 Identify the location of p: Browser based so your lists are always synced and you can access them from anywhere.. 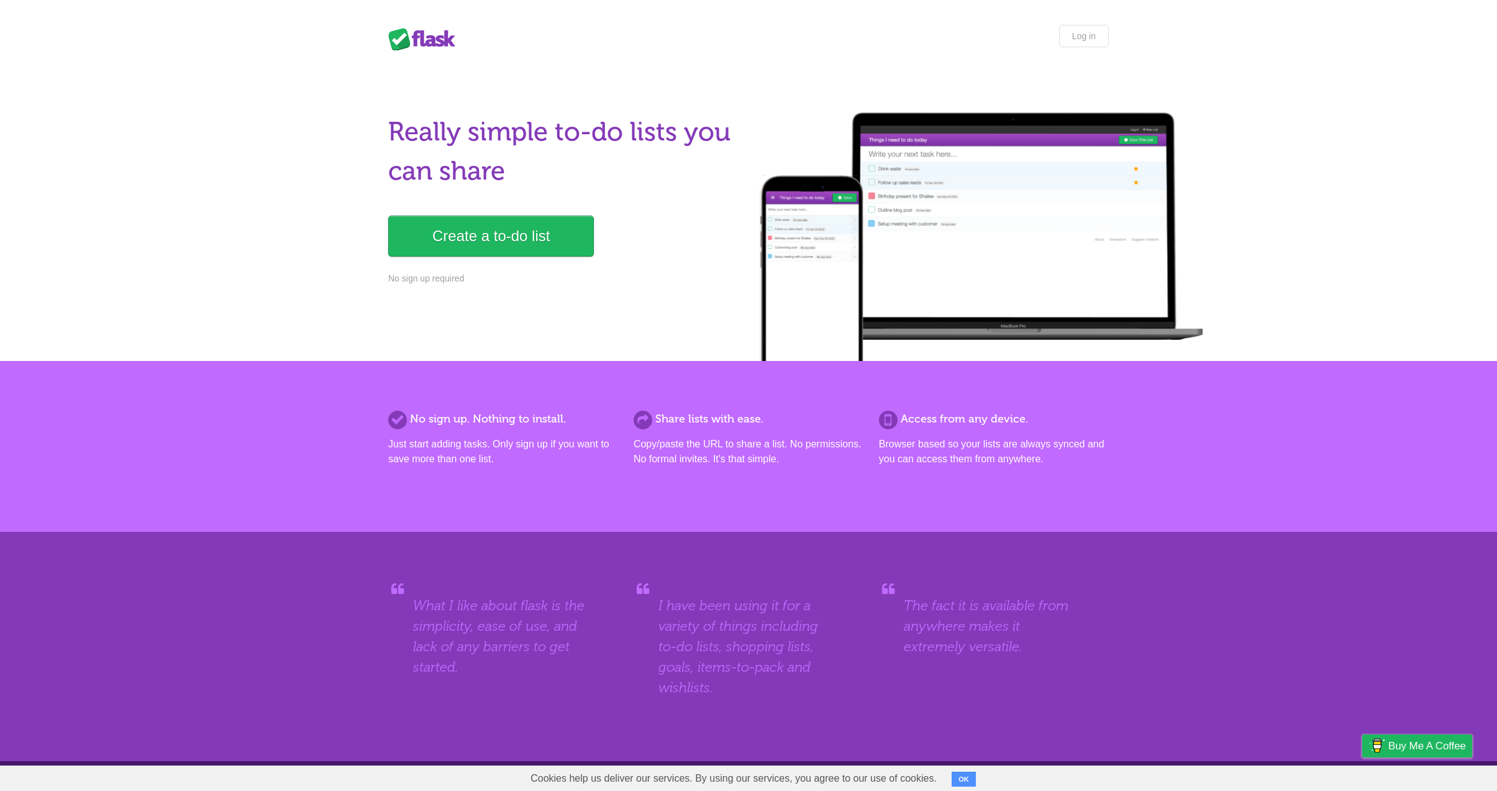
(994, 452).